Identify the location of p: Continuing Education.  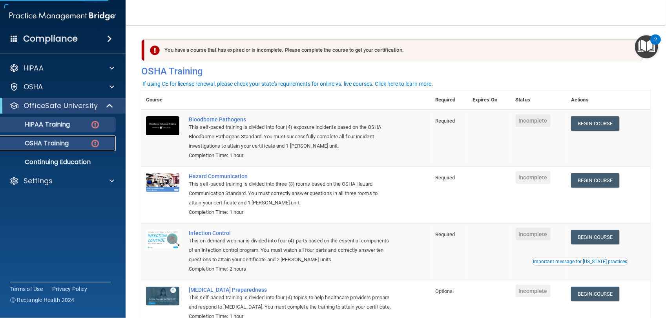
(58, 162).